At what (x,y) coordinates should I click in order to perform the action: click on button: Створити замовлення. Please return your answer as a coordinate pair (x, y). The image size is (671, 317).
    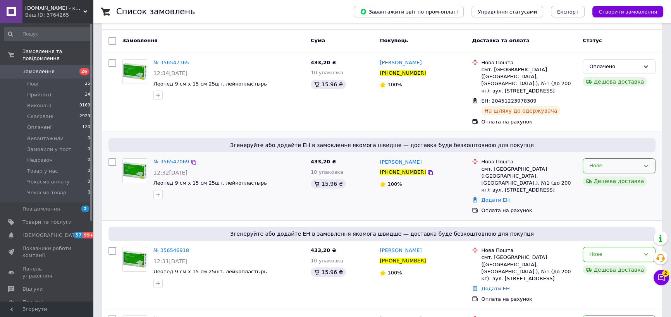
    Looking at the image, I should click on (627, 12).